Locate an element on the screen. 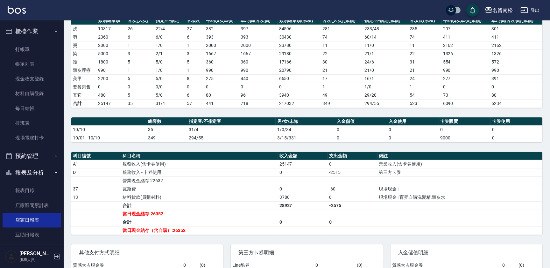  td: 37 is located at coordinates (96, 189).